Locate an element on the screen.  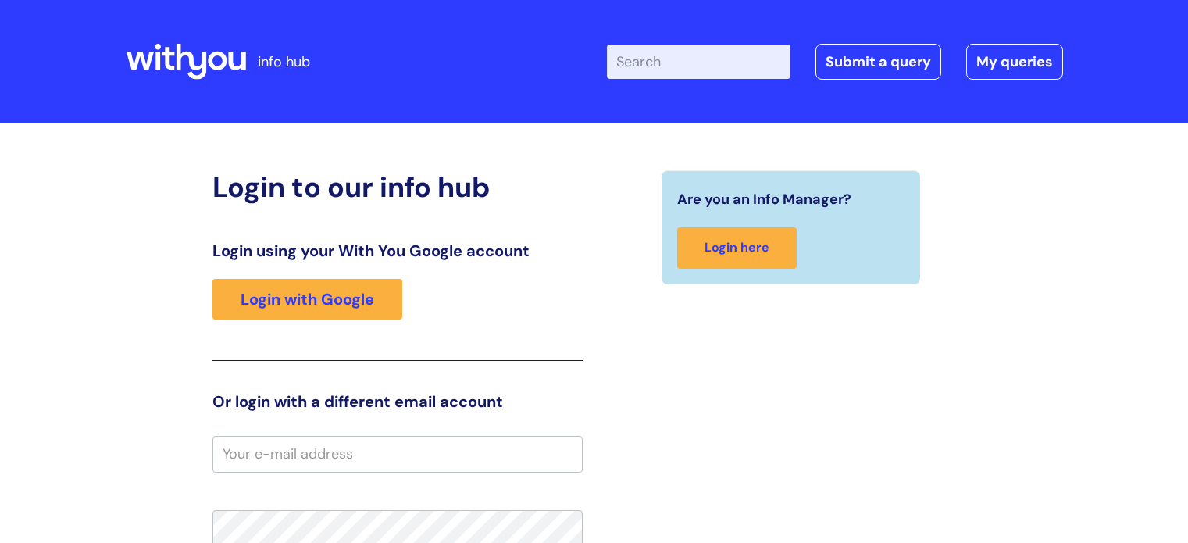
span: Are you an Info Manager? is located at coordinates (764, 199).